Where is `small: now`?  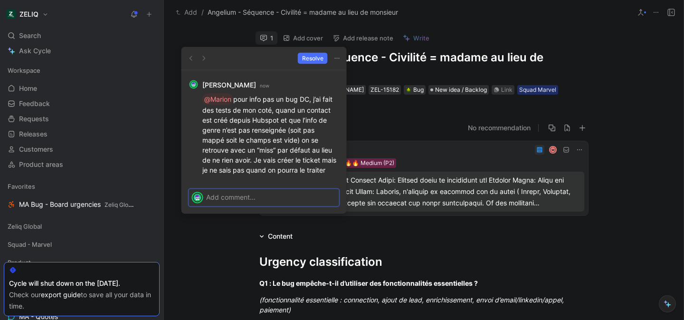 small: now is located at coordinates (265, 85).